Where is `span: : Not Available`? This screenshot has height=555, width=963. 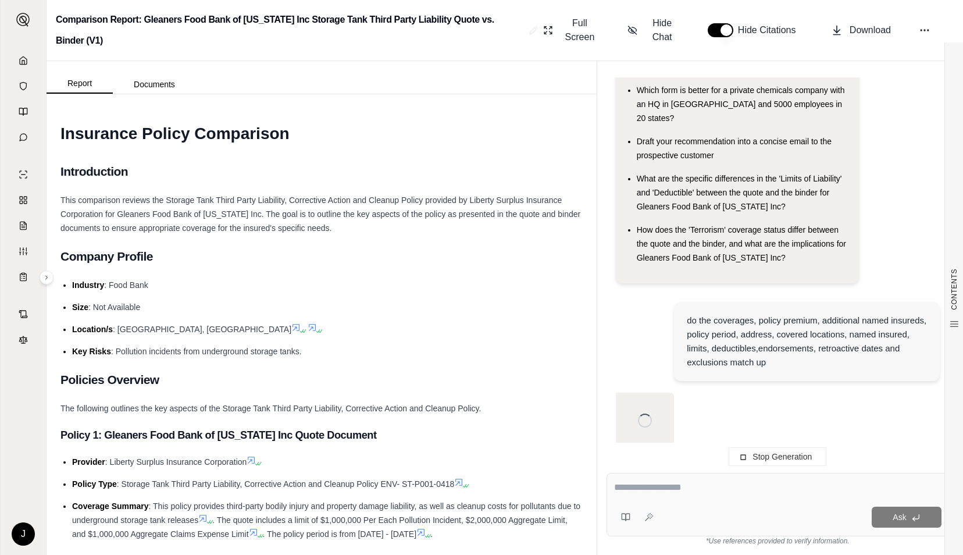
span: : Not Available is located at coordinates (114, 307).